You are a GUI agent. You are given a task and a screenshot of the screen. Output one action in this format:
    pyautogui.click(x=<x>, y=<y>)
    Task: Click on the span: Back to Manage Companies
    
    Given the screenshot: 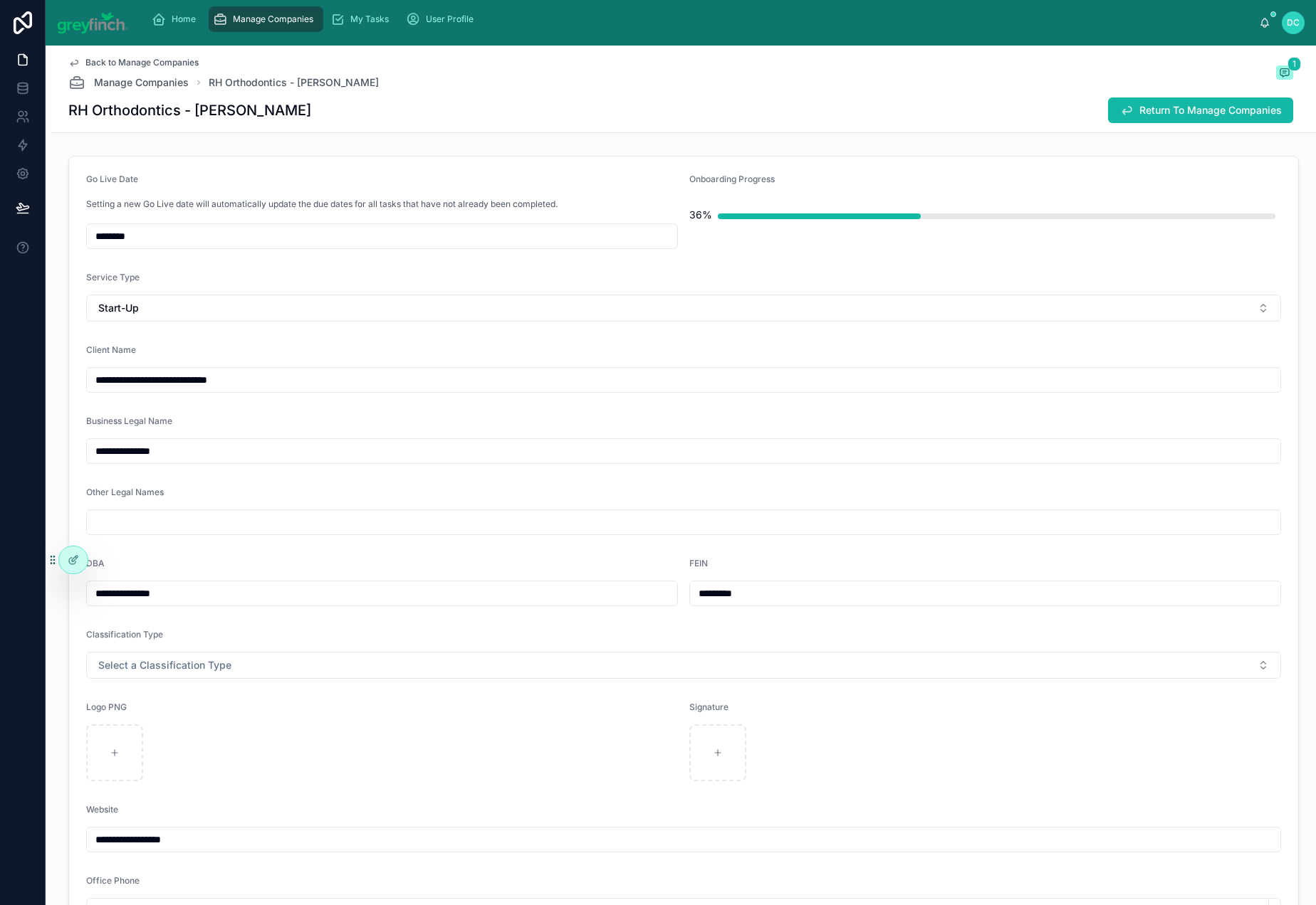 What is the action you would take?
    pyautogui.click(x=142, y=63)
    